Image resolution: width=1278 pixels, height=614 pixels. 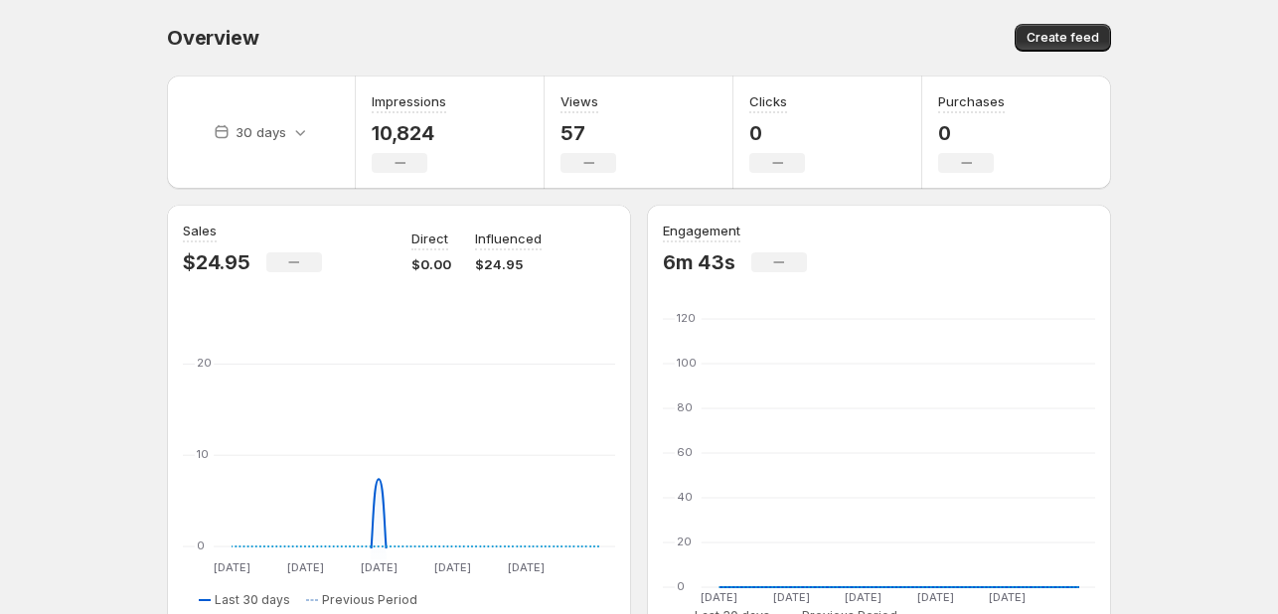 I want to click on p: 57, so click(x=588, y=133).